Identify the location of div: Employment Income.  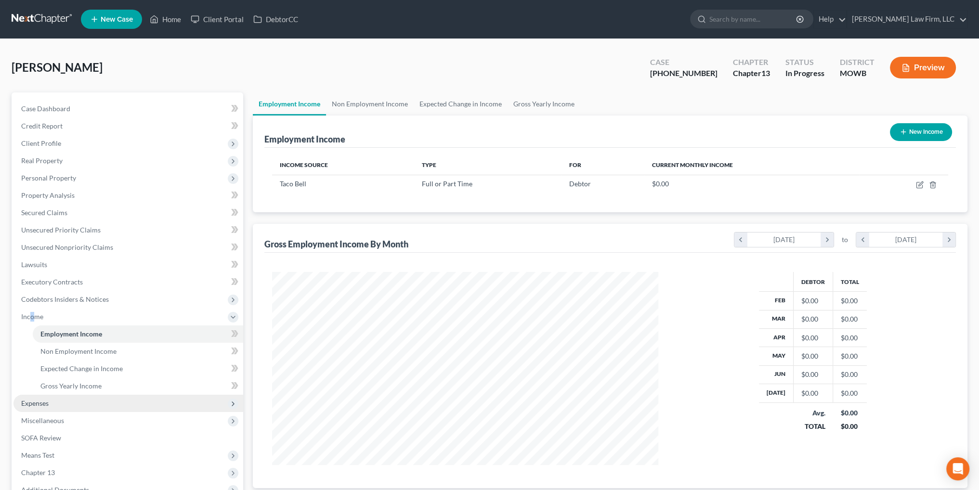
(305, 139).